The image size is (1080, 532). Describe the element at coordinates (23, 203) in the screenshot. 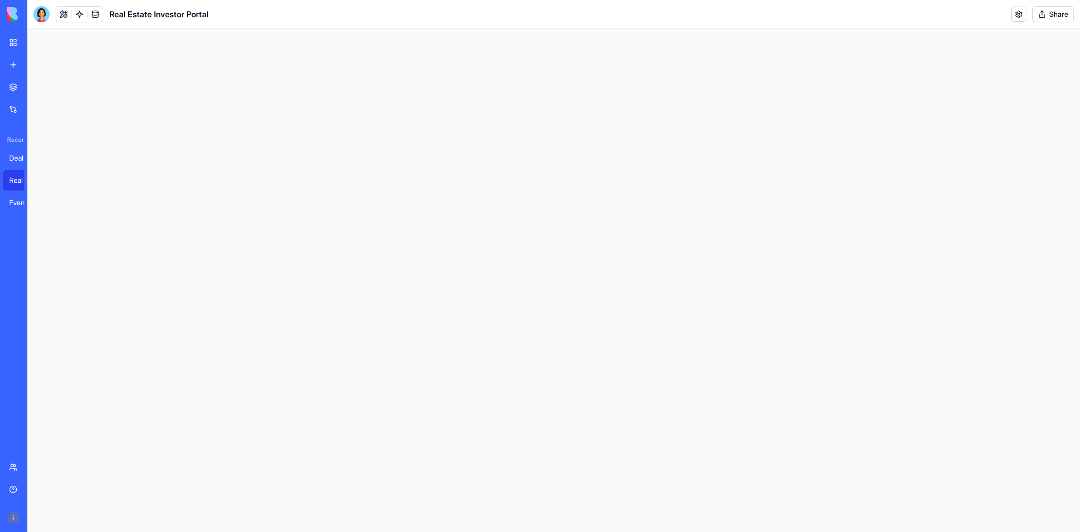

I see `div: Event Management` at that location.